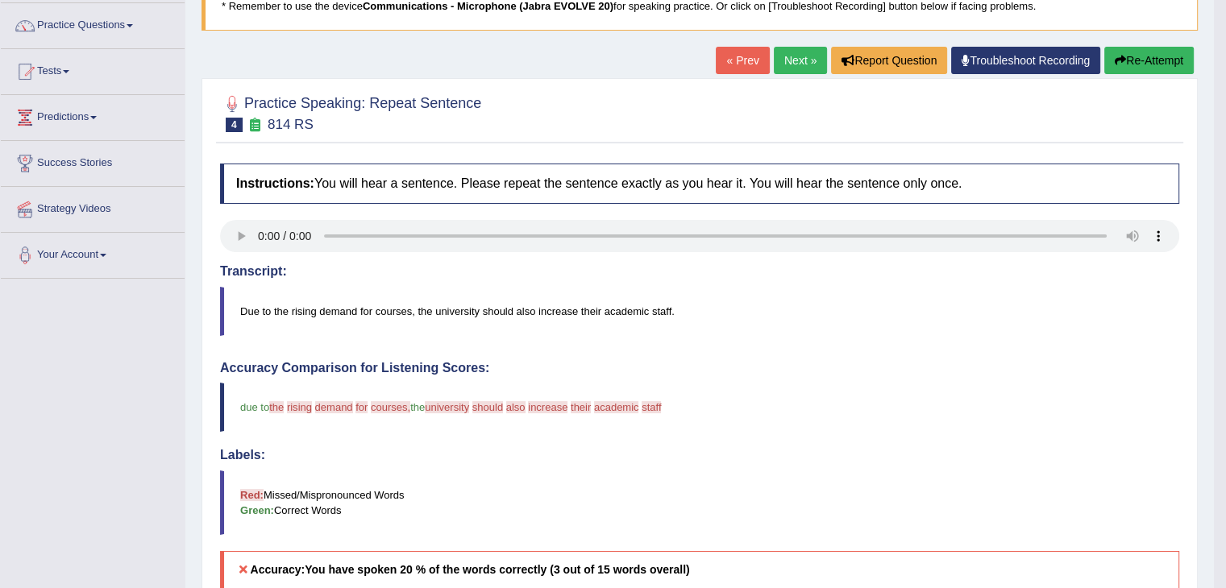 Image resolution: width=1226 pixels, height=588 pixels. I want to click on a: Your Account, so click(93, 253).